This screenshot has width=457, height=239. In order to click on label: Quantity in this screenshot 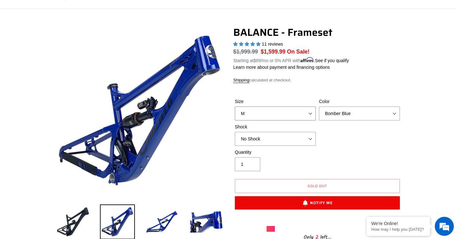, I will do `click(275, 152)`.